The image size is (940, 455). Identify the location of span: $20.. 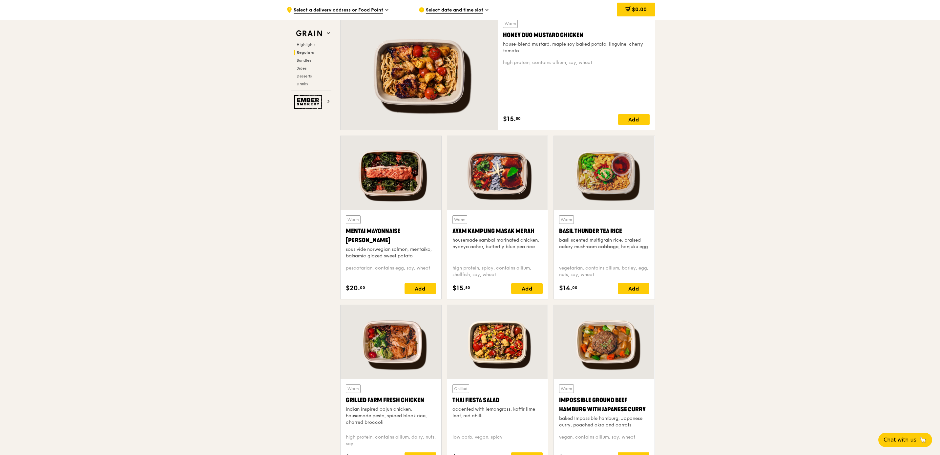
(353, 288).